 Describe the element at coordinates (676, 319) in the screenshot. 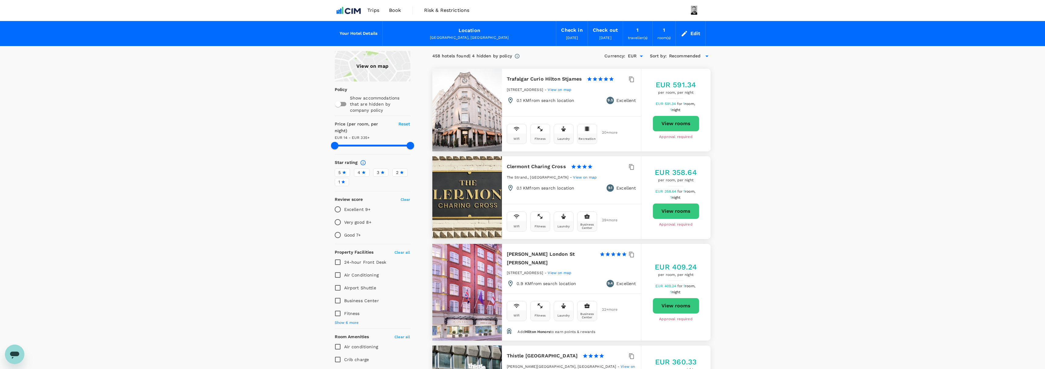

I see `span: Approval required` at that location.